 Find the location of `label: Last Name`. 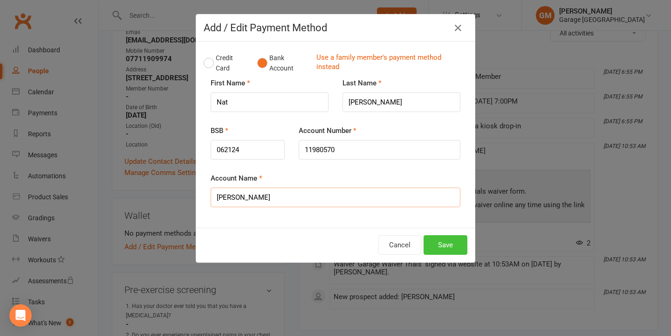

label: Last Name is located at coordinates (362, 83).